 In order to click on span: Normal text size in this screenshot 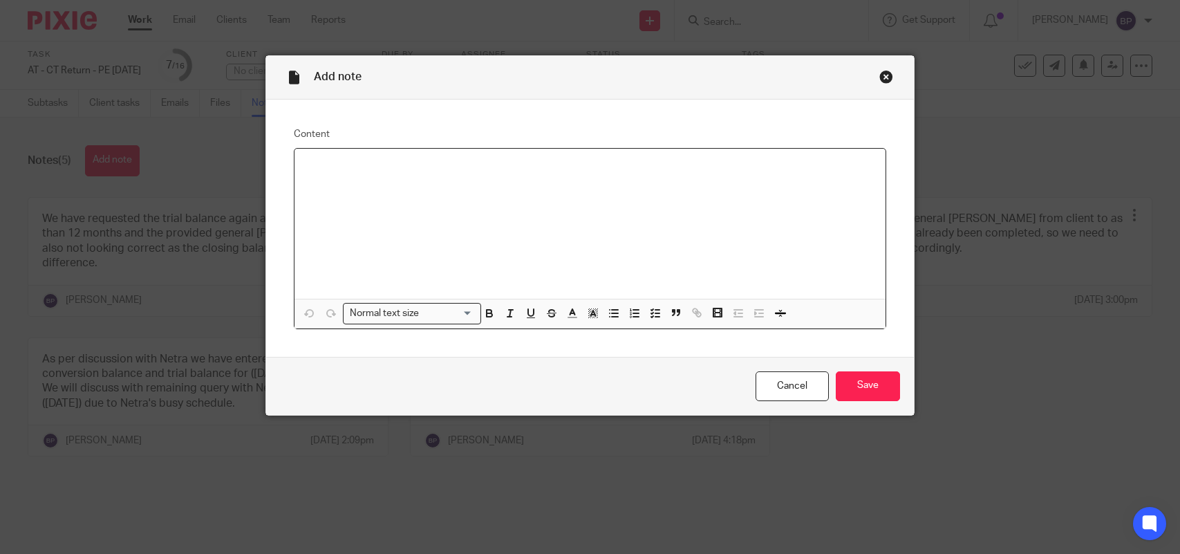, I will do `click(384, 313)`.